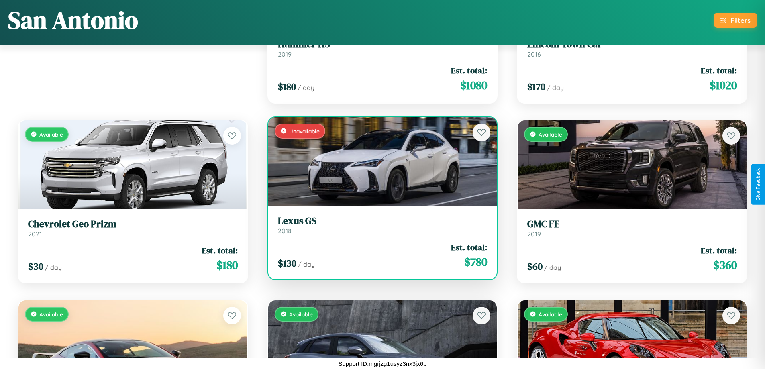 This screenshot has width=765, height=369. I want to click on p: Support ID: mgrjzg1usyz3nx3jx6b, so click(382, 363).